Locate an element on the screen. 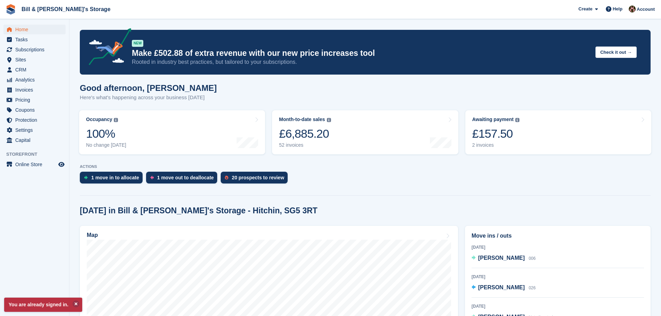 Image resolution: width=661 pixels, height=316 pixels. p: Make £502.88 of extra revenue with our new price increases tool is located at coordinates (361, 53).